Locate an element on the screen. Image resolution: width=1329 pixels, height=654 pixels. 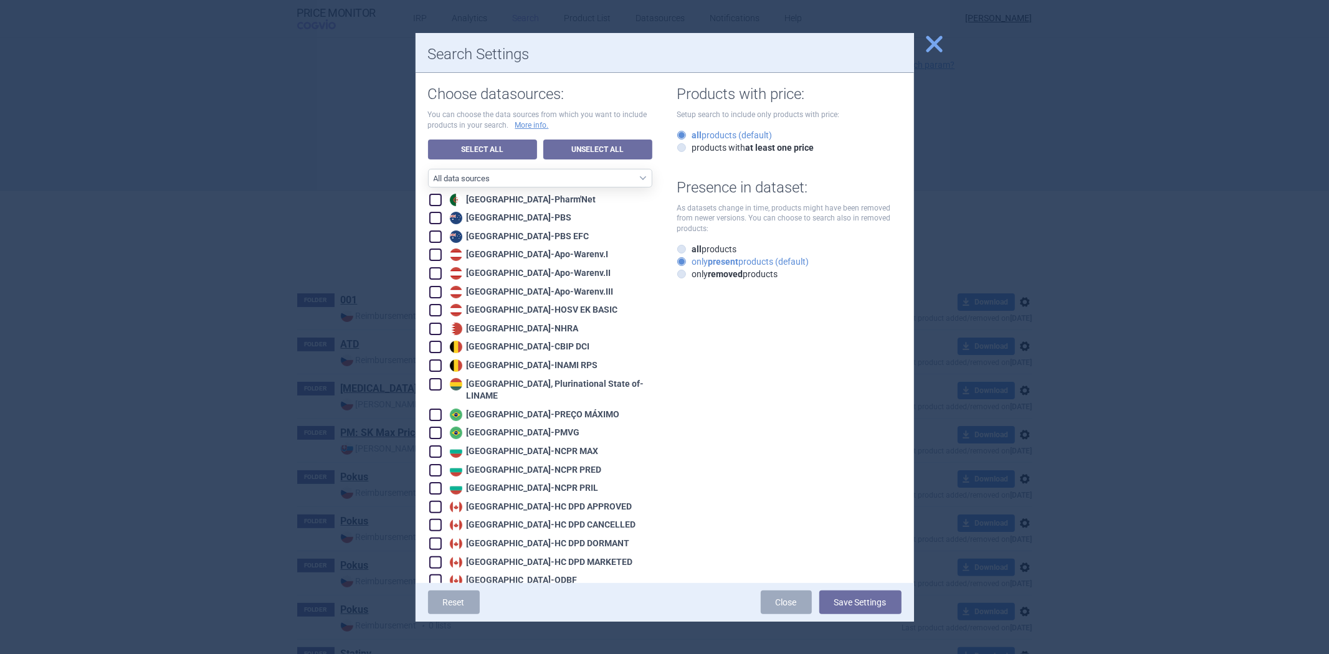
h1: Choose datasources: is located at coordinates (540, 94).